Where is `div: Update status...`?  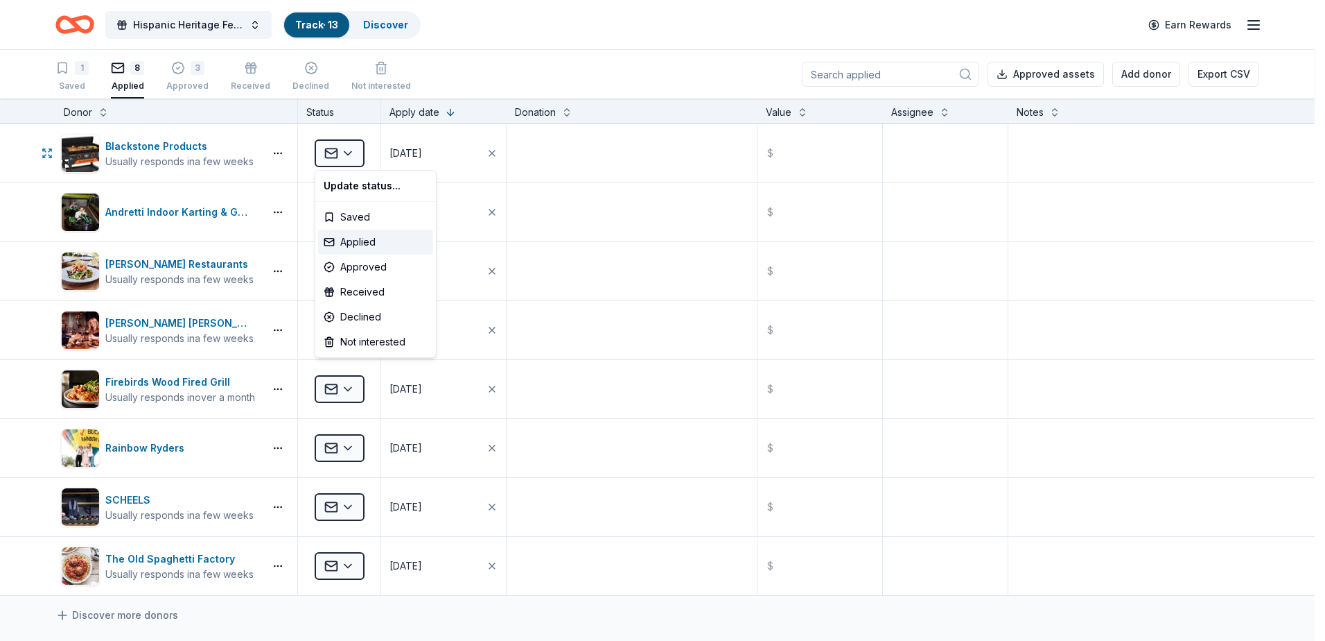 div: Update status... is located at coordinates (376, 186).